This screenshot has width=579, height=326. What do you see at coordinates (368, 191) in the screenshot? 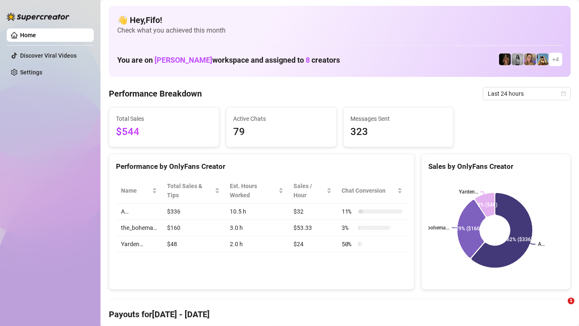
I see `span: Chat Conversion` at bounding box center [368, 191].